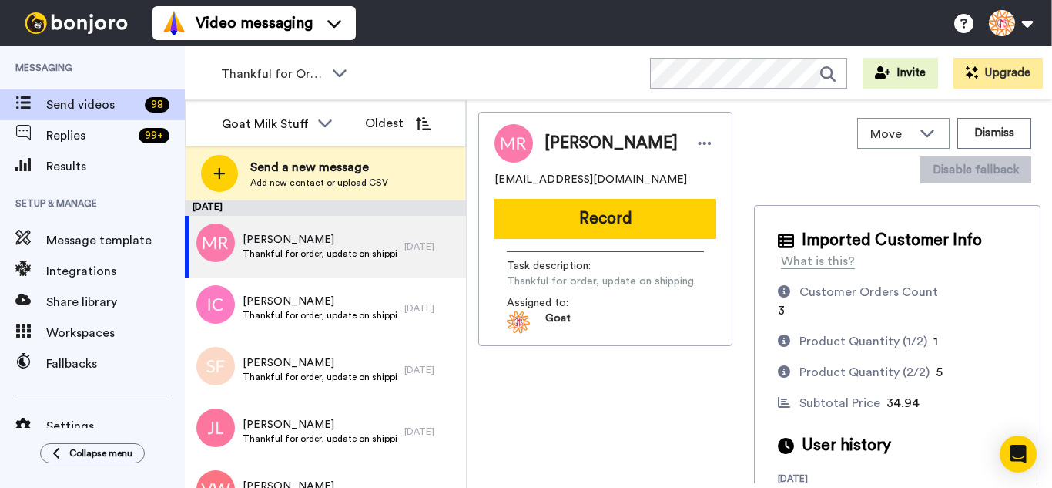 This screenshot has width=1052, height=488. What do you see at coordinates (818, 261) in the screenshot?
I see `div: What is this?` at bounding box center [818, 261].